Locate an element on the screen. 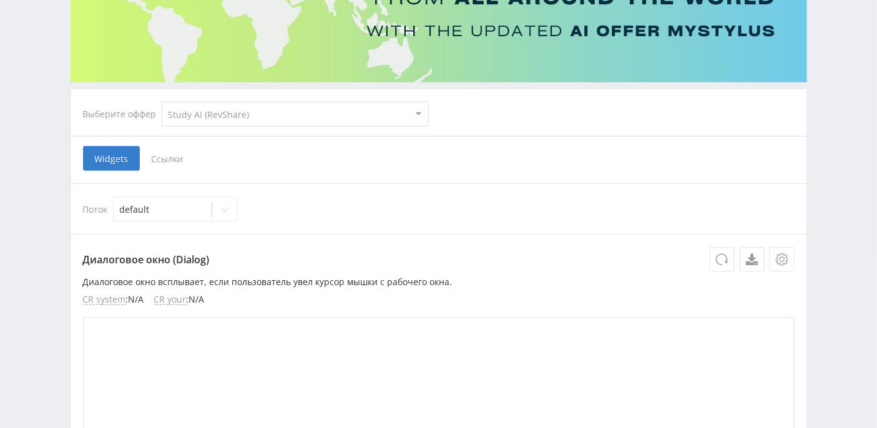 The width and height of the screenshot is (877, 428). p: Диалоговое окно всплывает, если пользователь увел курсор мышки с рабочего окна. is located at coordinates (439, 282).